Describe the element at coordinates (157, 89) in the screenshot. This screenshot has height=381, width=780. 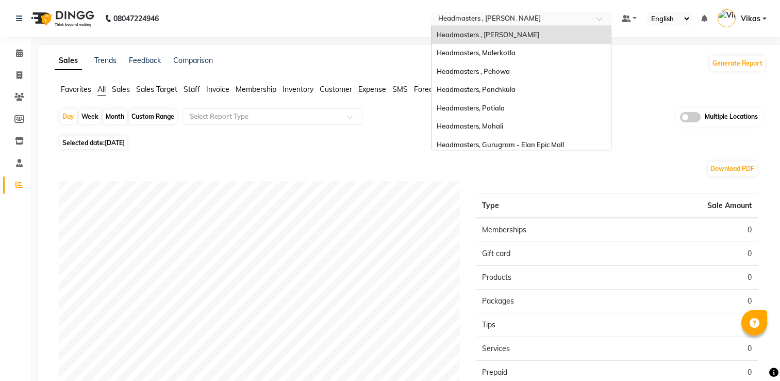
I see `span: Sales Target` at that location.